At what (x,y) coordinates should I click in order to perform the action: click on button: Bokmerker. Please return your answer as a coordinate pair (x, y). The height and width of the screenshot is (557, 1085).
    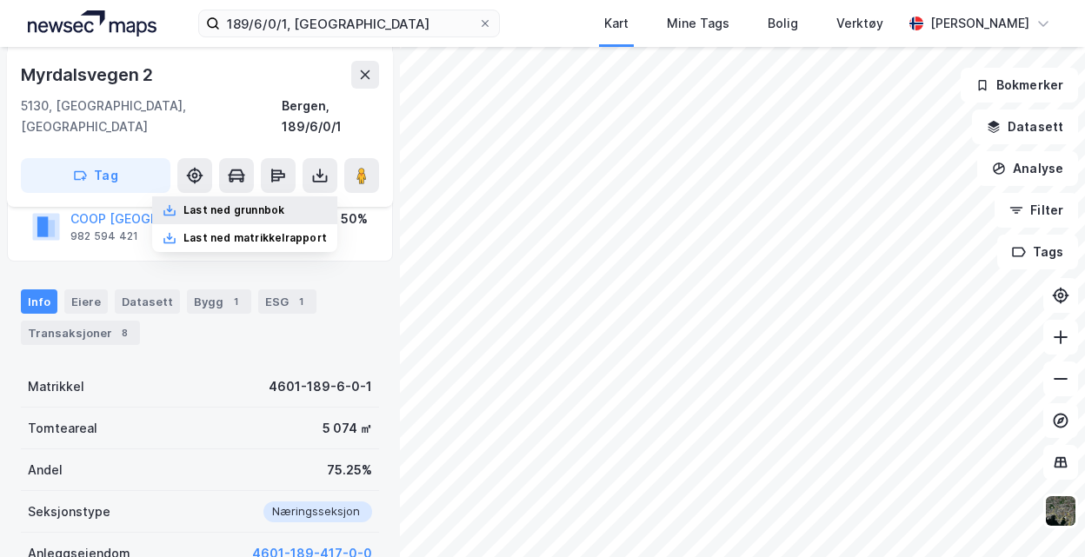
    Looking at the image, I should click on (1019, 85).